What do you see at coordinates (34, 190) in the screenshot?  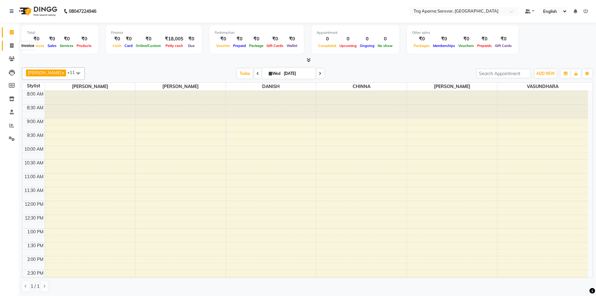 I see `div: 11:30 AM` at bounding box center [34, 190].